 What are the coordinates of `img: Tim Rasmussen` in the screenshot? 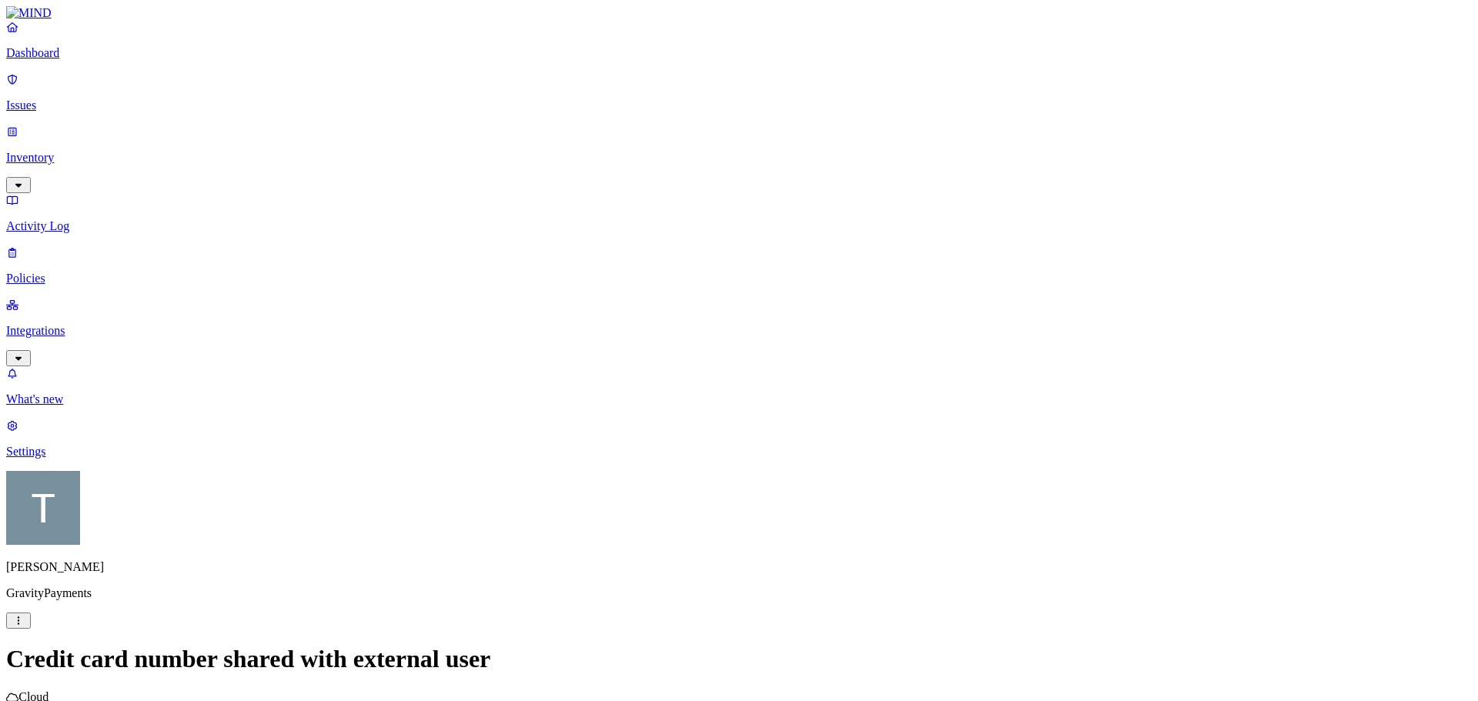 It's located at (43, 508).